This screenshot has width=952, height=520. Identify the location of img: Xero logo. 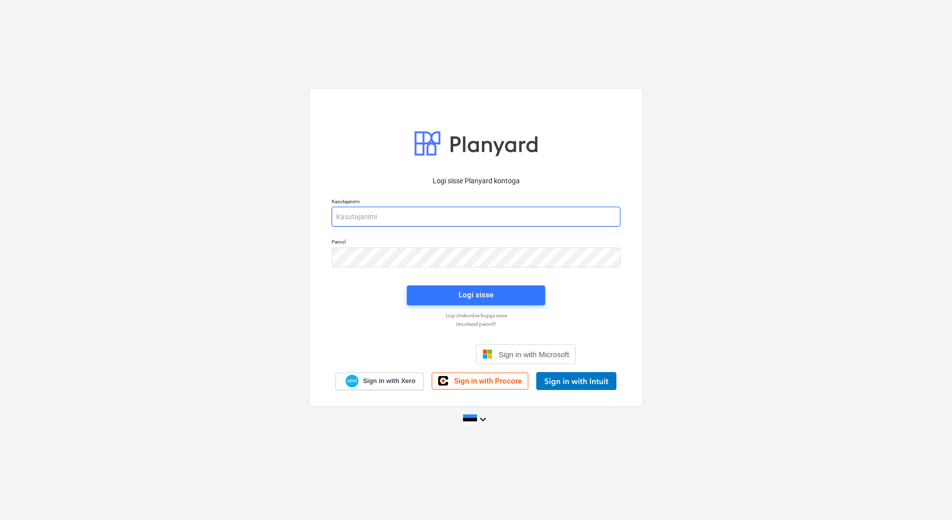
(352, 381).